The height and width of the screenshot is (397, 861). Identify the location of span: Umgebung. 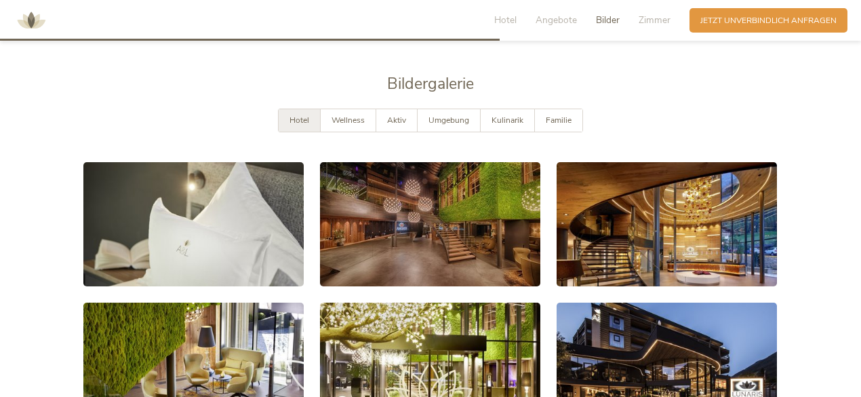
(449, 120).